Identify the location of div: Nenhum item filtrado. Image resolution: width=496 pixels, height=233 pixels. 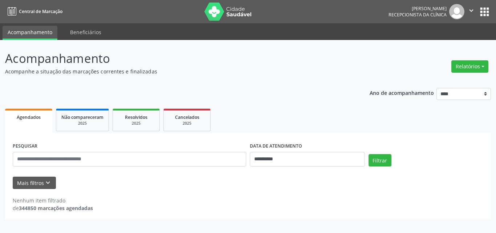
(53, 200).